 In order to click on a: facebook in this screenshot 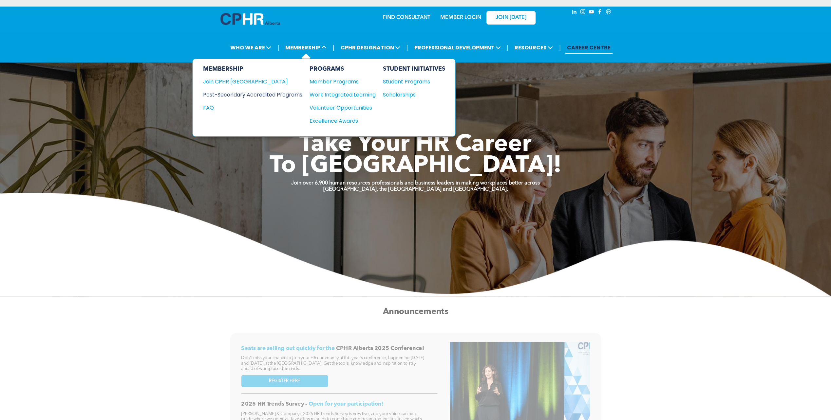, I will do `click(600, 12)`.